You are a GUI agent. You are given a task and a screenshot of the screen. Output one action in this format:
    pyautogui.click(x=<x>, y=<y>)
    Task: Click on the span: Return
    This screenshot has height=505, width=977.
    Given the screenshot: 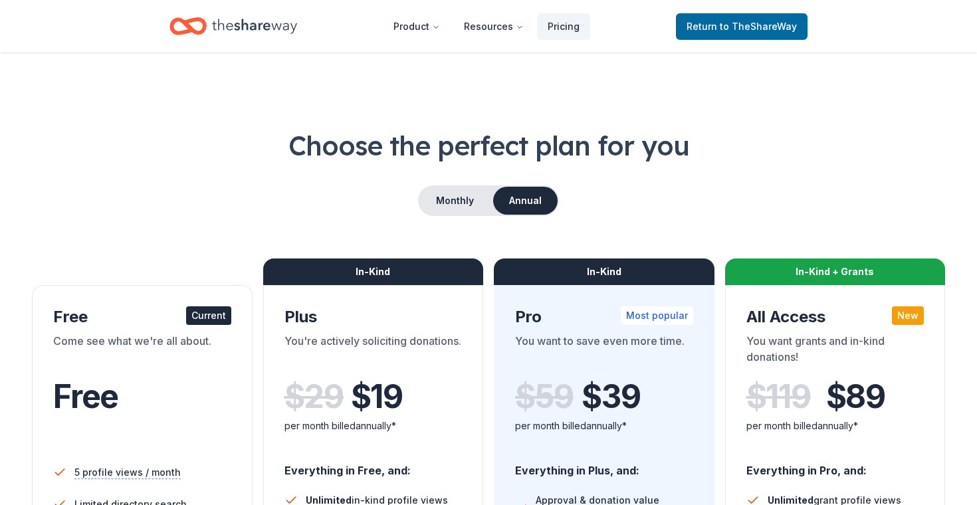 What is the action you would take?
    pyautogui.click(x=742, y=27)
    